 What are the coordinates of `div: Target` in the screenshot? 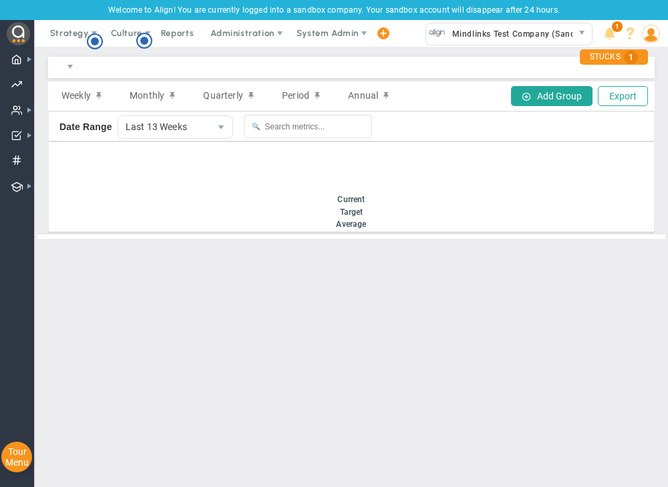 It's located at (351, 212).